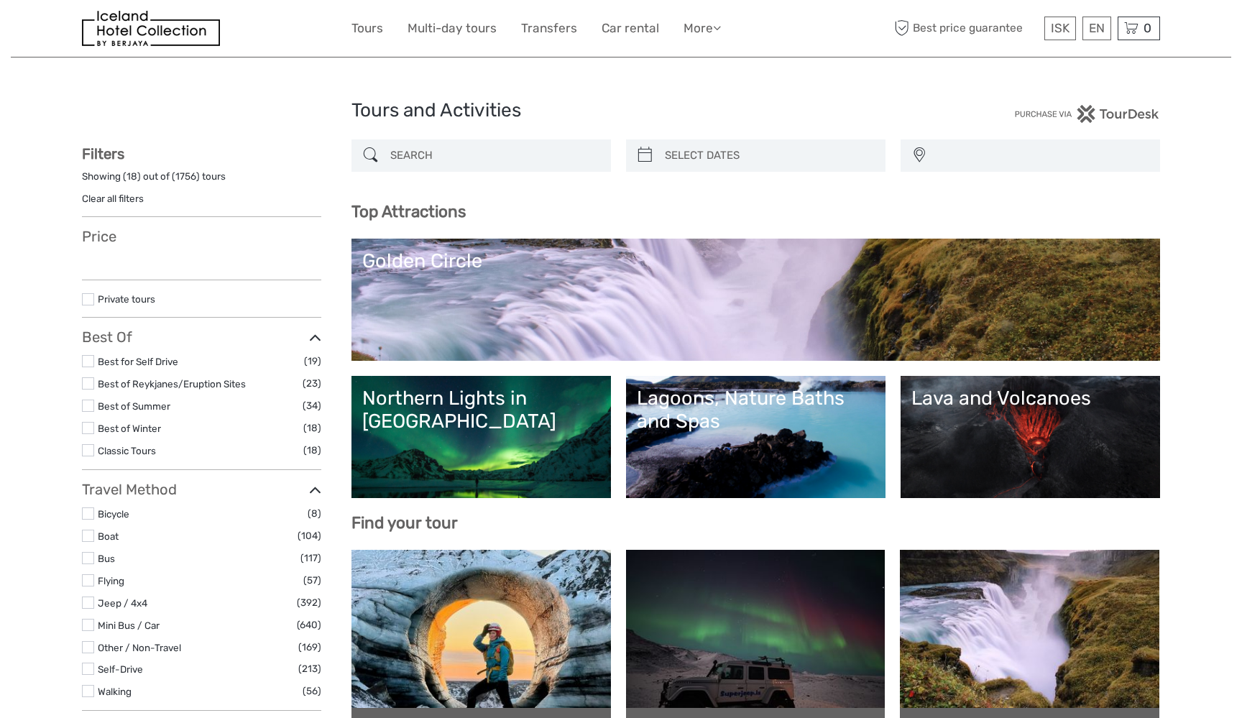 This screenshot has height=718, width=1242. I want to click on a: Multi-day tours, so click(452, 28).